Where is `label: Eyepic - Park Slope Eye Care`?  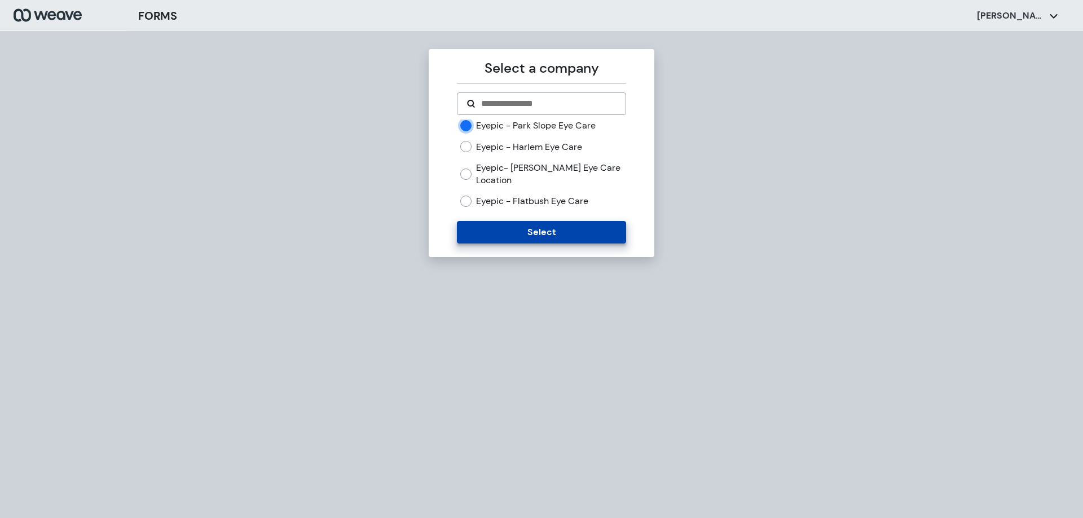
label: Eyepic - Park Slope Eye Care is located at coordinates (536, 126).